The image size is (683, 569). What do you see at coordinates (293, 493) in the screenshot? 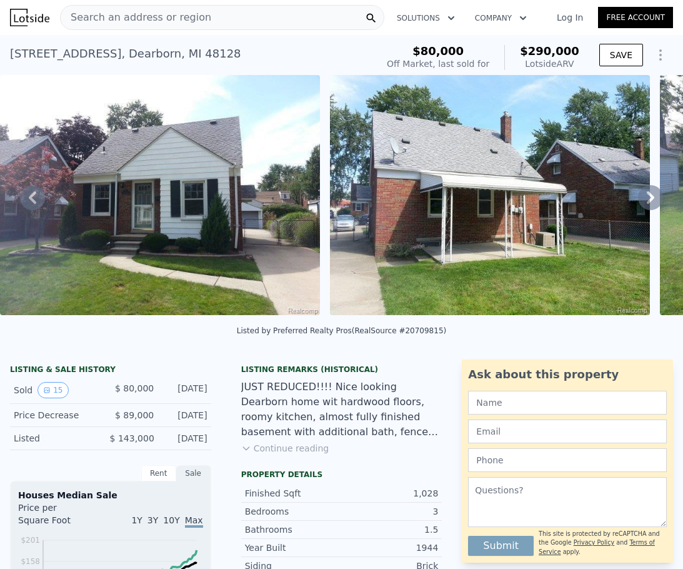
I see `div: Finished Sqft` at bounding box center [293, 493].